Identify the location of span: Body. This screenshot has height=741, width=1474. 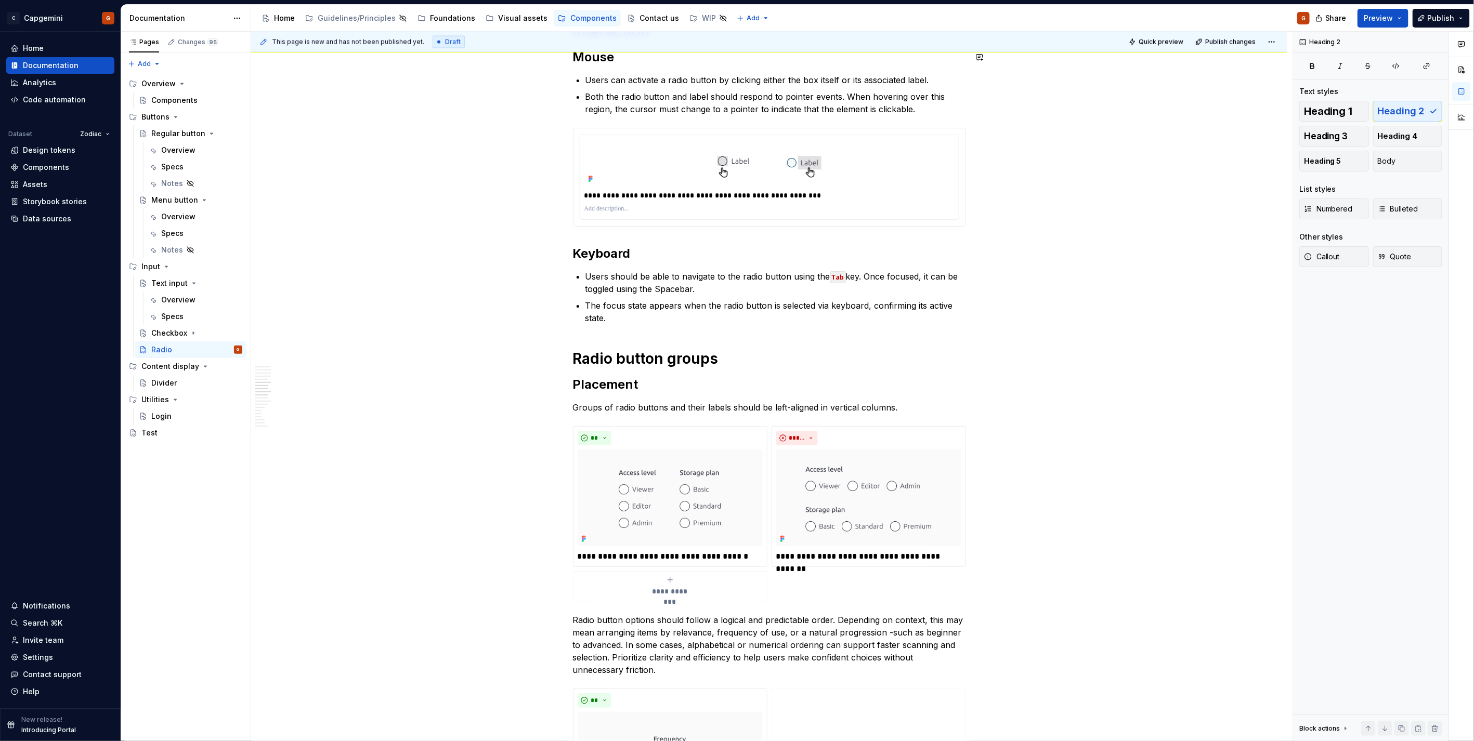
(1387, 161).